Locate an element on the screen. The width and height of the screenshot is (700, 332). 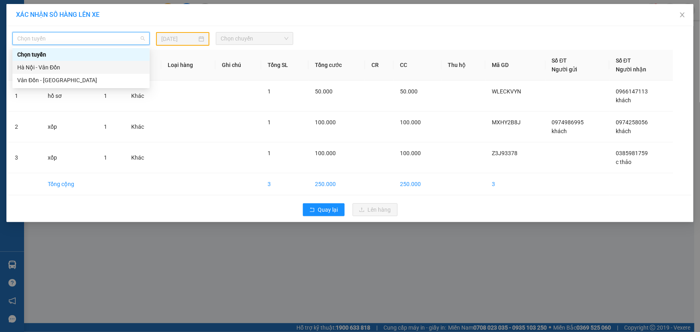
td: 1 is located at coordinates (25, 96).